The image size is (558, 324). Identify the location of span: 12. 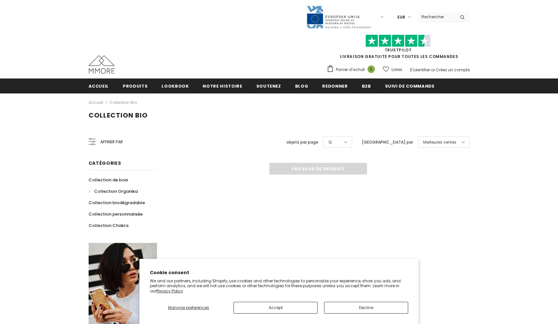
(330, 142).